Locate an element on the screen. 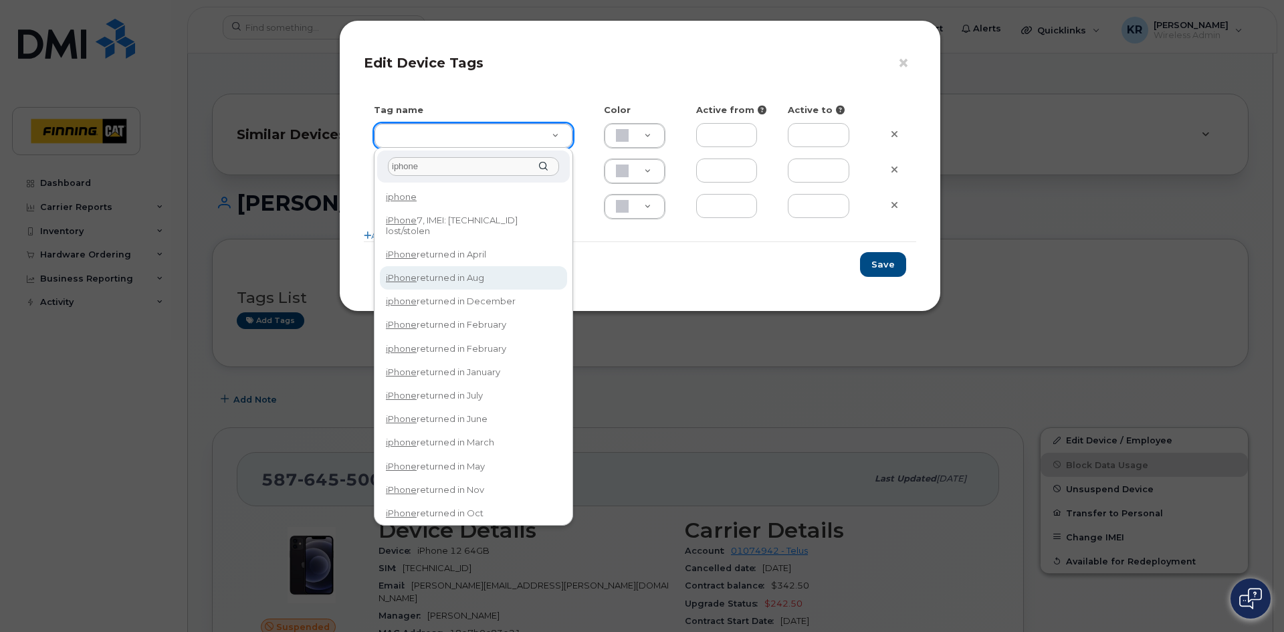  div: returned in January is located at coordinates (473, 372).